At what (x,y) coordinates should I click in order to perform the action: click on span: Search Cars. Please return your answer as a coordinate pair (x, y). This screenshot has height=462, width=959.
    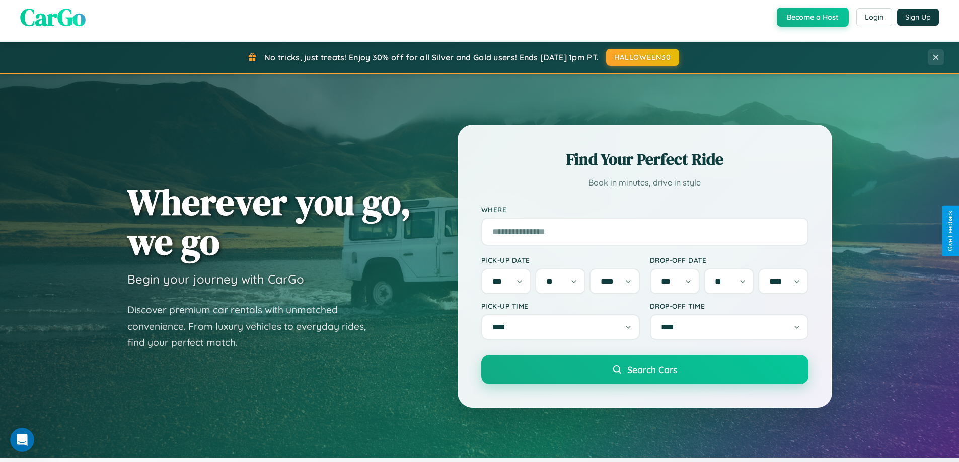
    Looking at the image, I should click on (652, 370).